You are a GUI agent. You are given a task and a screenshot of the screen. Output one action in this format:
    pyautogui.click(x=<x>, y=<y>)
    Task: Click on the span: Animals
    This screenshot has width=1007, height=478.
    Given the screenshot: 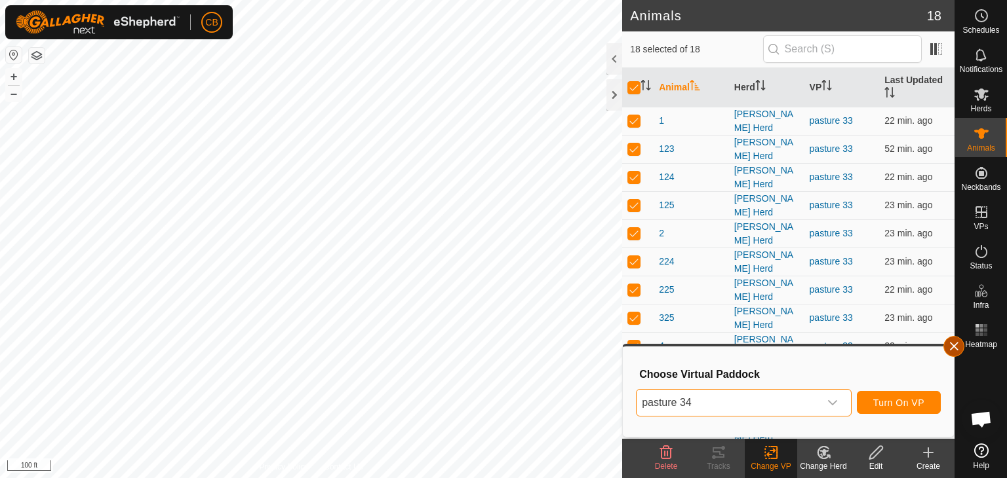 What is the action you would take?
    pyautogui.click(x=981, y=148)
    